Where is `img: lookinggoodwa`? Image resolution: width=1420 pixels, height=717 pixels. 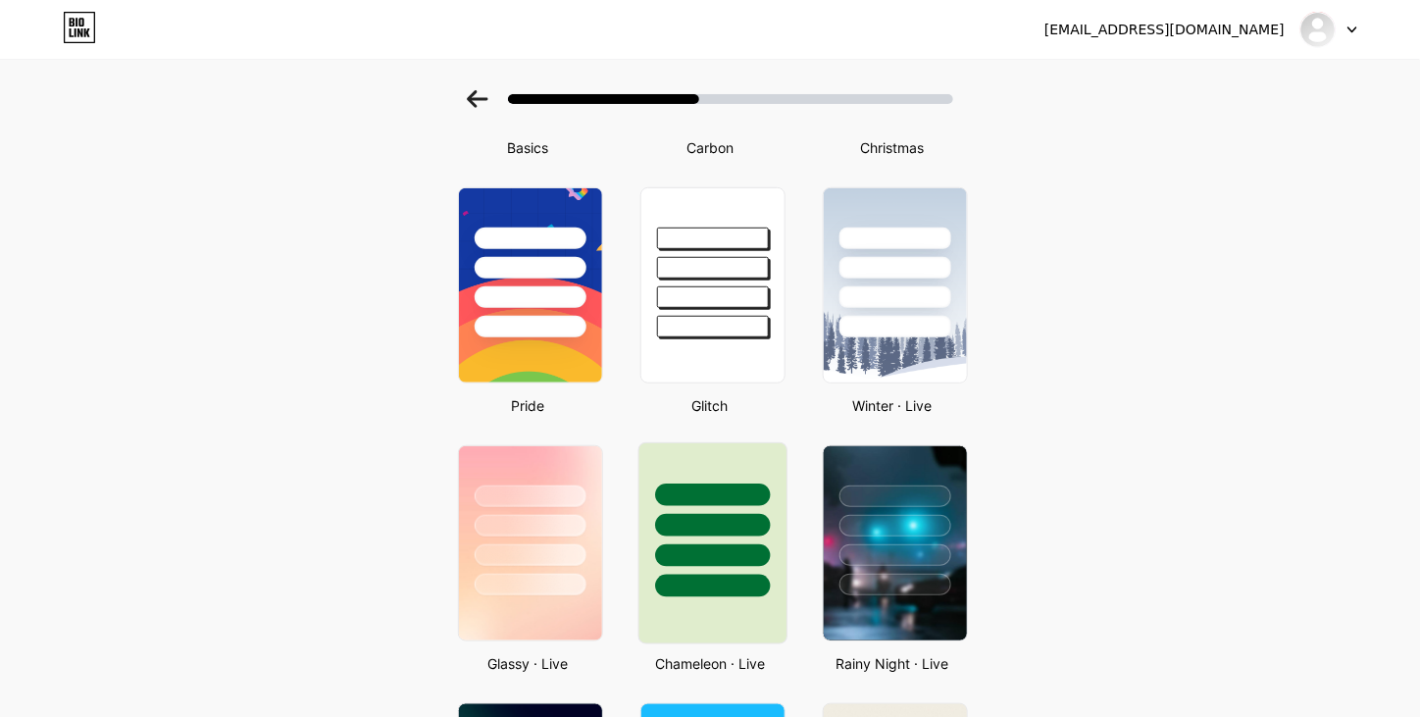 img: lookinggoodwa is located at coordinates (1318, 29).